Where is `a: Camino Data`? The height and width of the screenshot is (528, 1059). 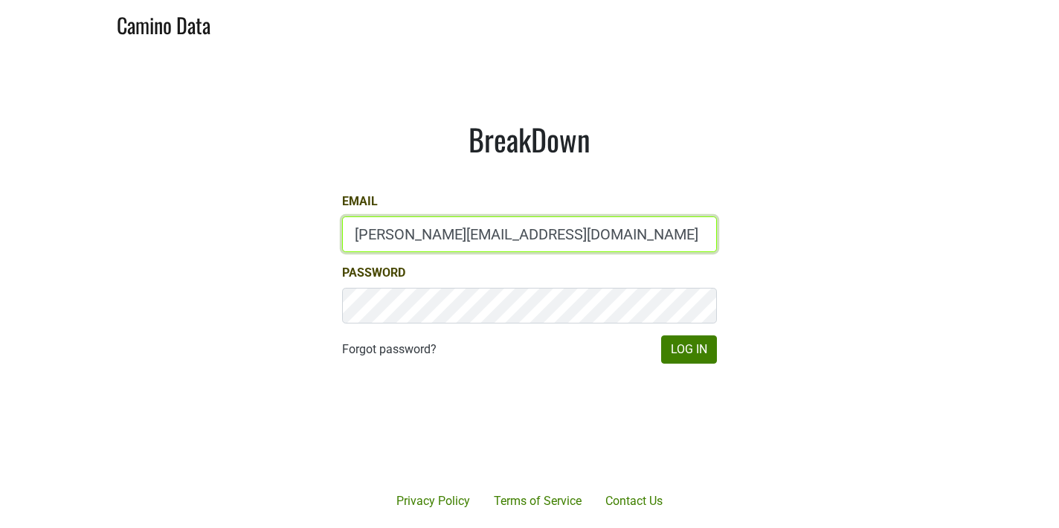
a: Camino Data is located at coordinates (164, 23).